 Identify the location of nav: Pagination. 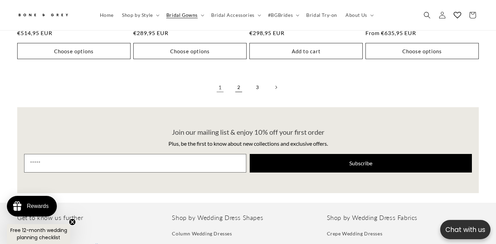
(248, 87).